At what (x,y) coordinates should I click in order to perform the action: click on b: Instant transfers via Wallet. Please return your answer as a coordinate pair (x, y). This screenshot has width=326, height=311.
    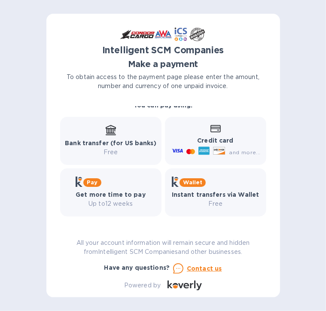
    Looking at the image, I should click on (216, 195).